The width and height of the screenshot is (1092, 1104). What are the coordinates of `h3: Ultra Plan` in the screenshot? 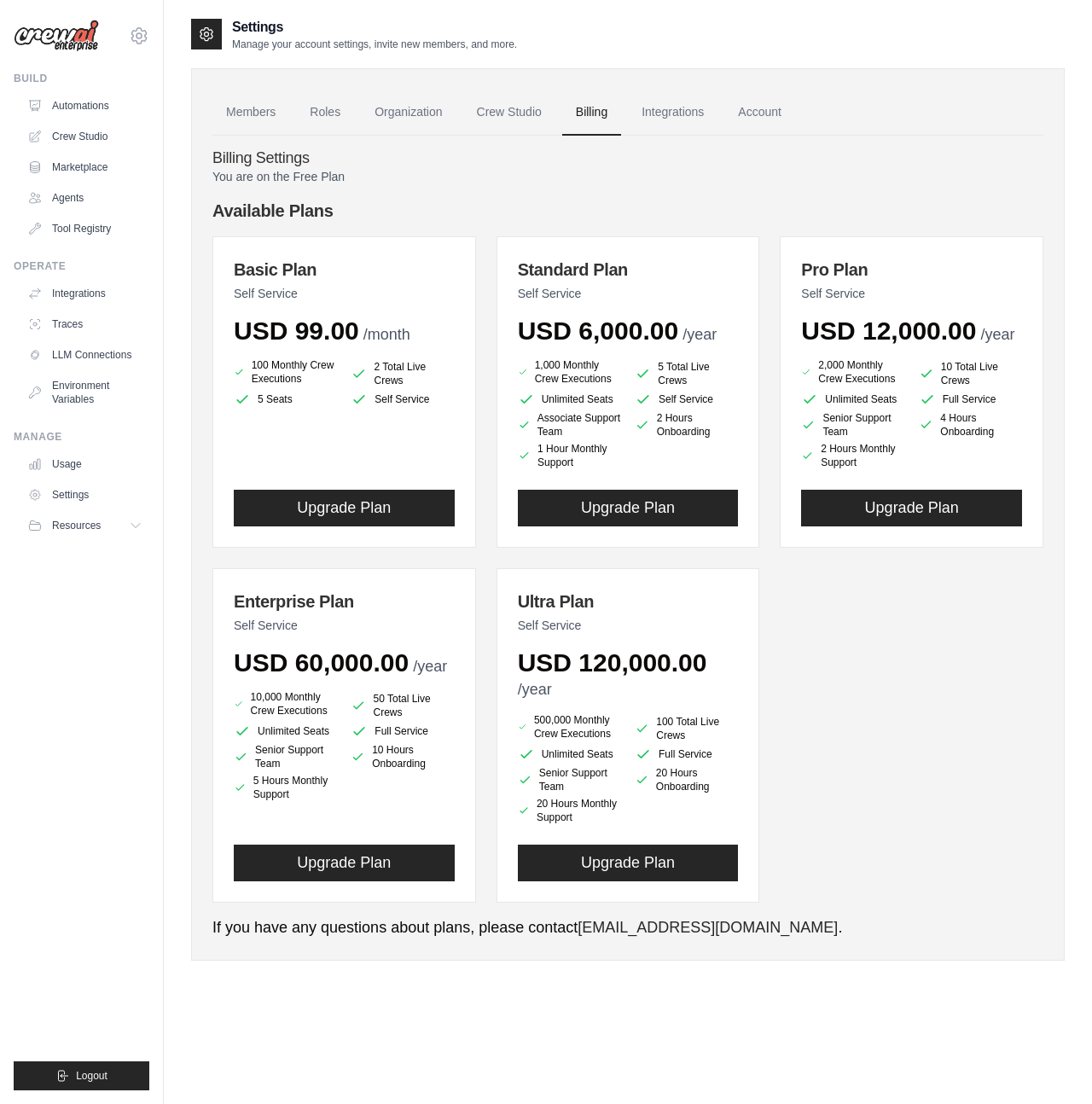 It's located at (628, 601).